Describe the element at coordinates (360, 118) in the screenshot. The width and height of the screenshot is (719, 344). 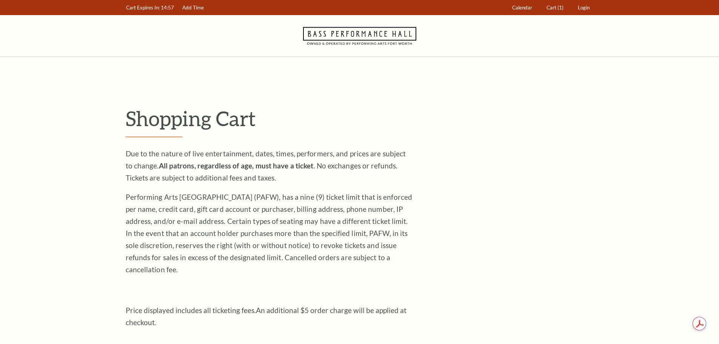
I see `p: Shopping Cart` at that location.